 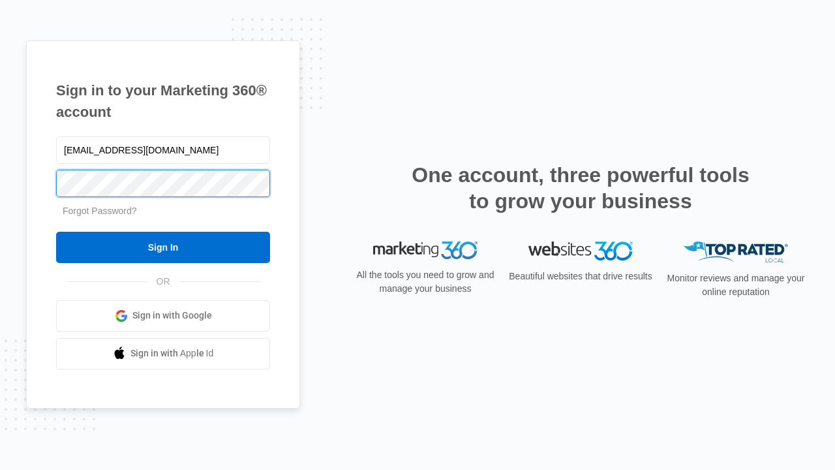 I want to click on p: All the tools you need to grow and manage your business, so click(x=426, y=282).